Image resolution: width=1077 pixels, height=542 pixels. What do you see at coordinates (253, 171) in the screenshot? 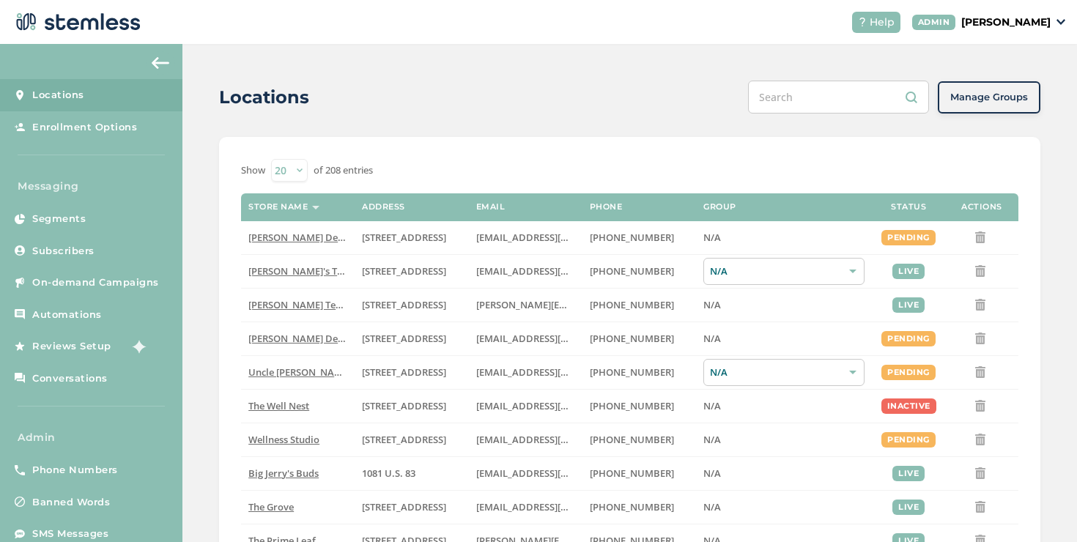
I see `label: Show` at bounding box center [253, 171].